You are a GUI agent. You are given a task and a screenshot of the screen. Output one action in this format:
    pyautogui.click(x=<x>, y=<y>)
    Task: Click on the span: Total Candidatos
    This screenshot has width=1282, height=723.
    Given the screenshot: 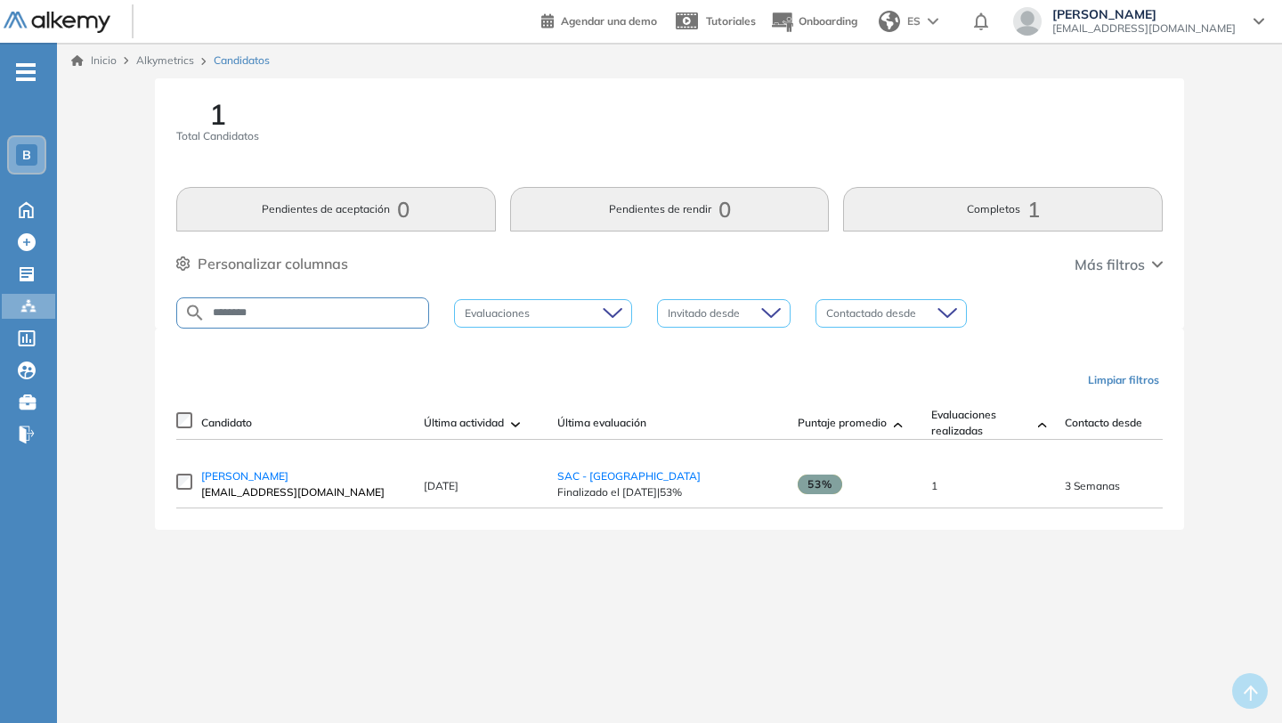 What is the action you would take?
    pyautogui.click(x=217, y=136)
    